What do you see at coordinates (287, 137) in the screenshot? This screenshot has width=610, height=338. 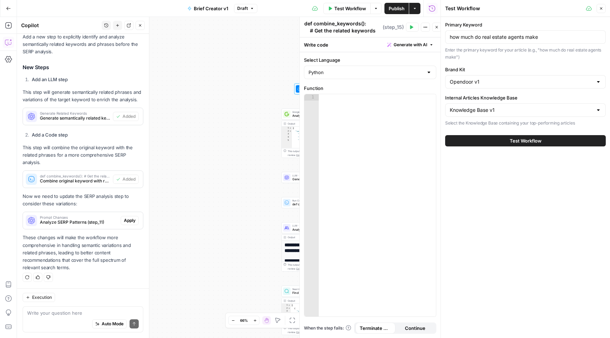 I see `div: 4` at bounding box center [287, 137].